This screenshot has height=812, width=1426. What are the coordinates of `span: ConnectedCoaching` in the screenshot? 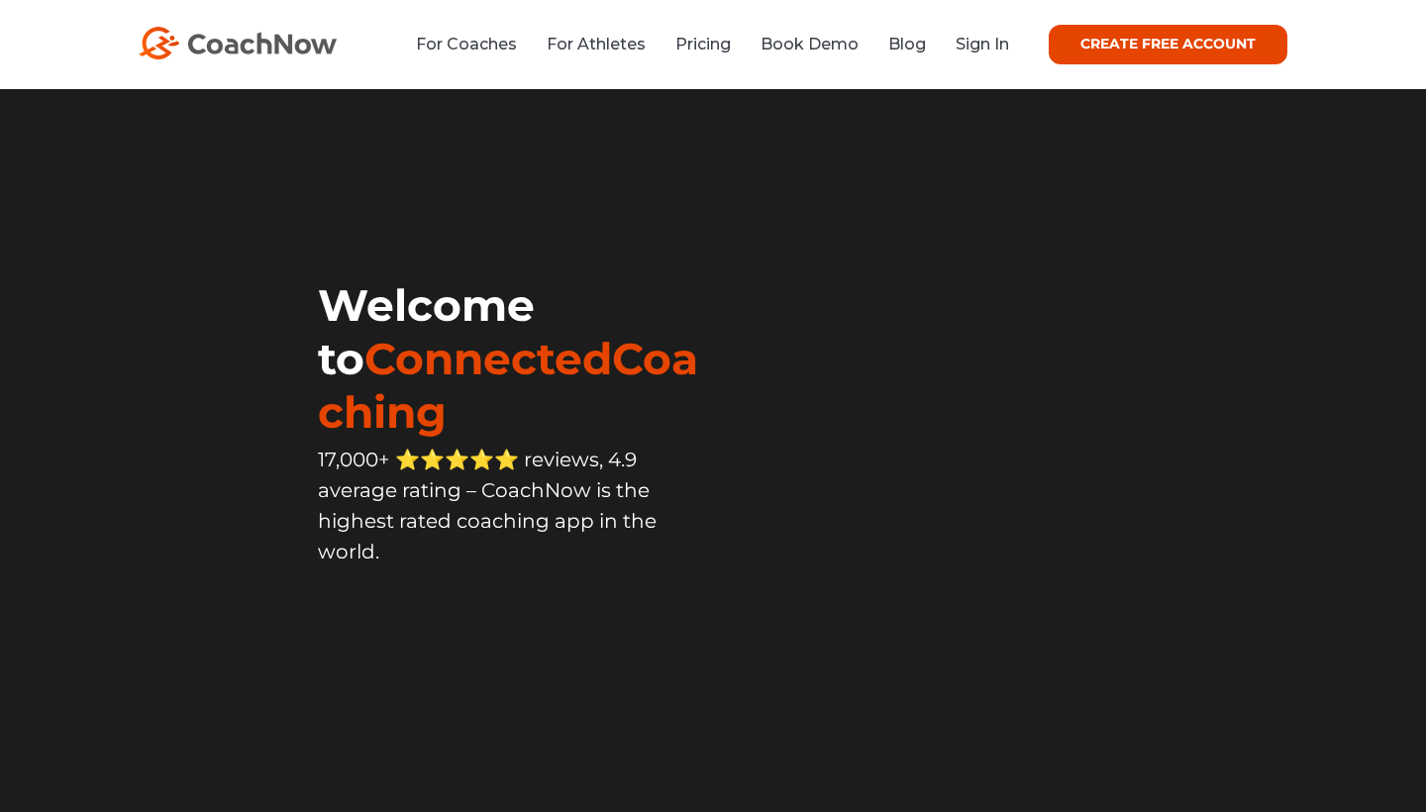 It's located at (508, 385).